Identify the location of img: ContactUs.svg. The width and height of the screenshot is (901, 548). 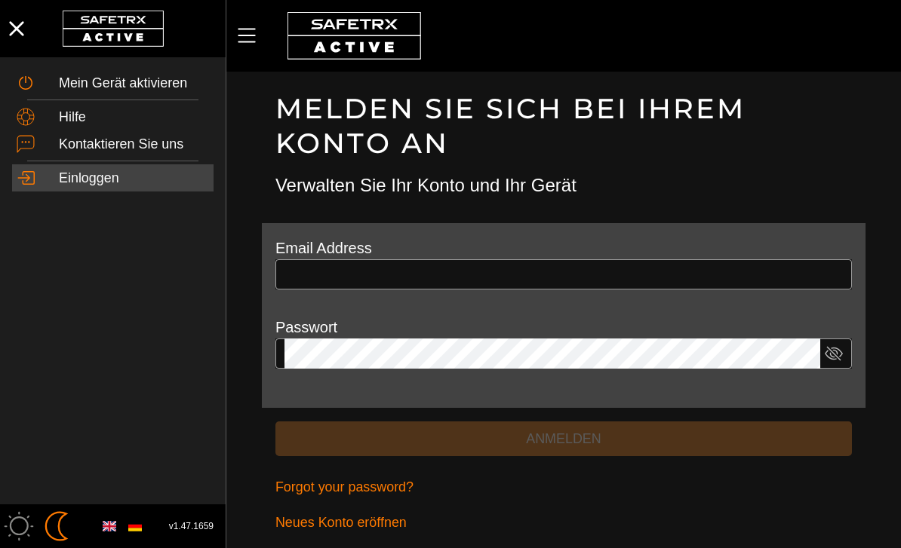
(26, 144).